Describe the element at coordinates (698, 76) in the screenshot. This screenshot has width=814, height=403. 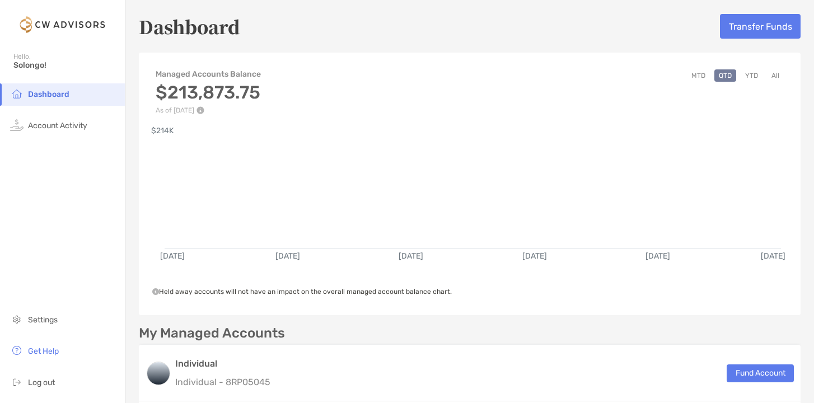
I see `button: MTD` at that location.